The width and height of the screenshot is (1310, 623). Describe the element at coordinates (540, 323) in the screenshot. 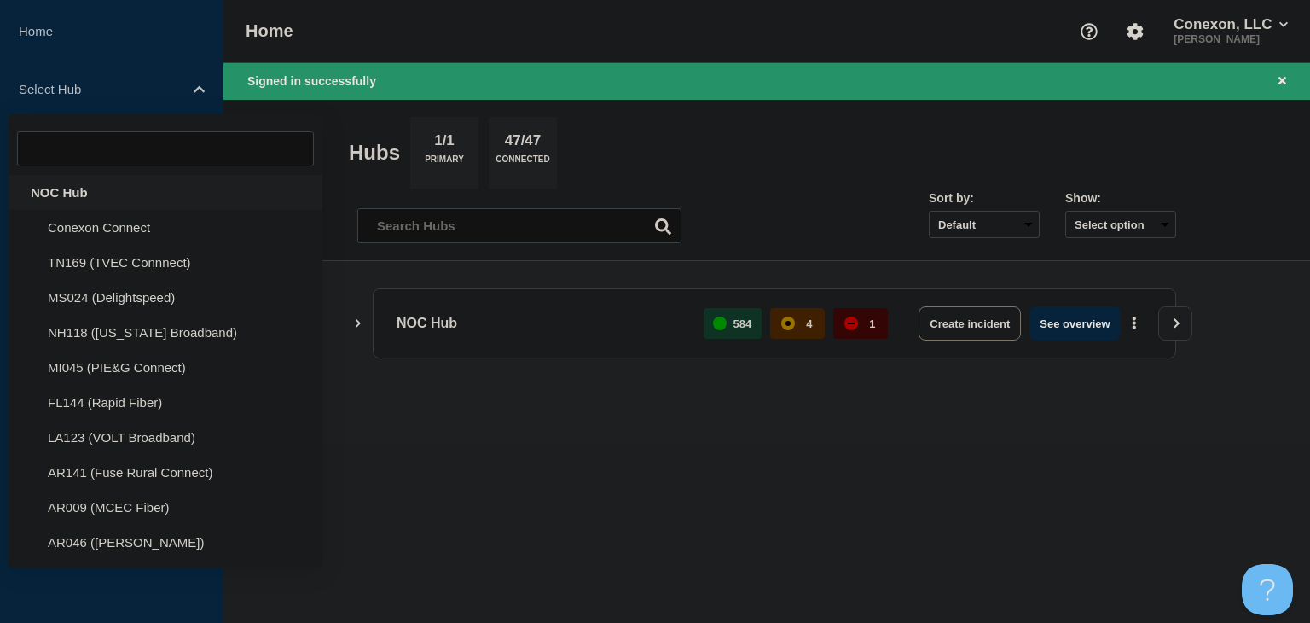

I see `p: NOC Hub` at that location.